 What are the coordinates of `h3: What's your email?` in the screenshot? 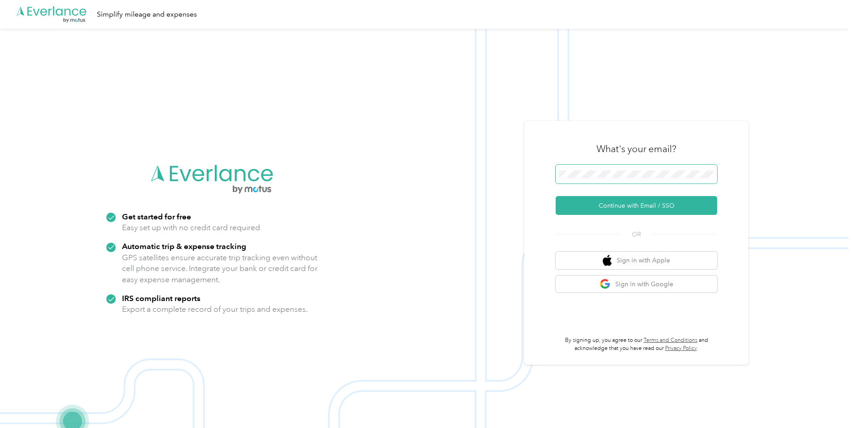 It's located at (637, 149).